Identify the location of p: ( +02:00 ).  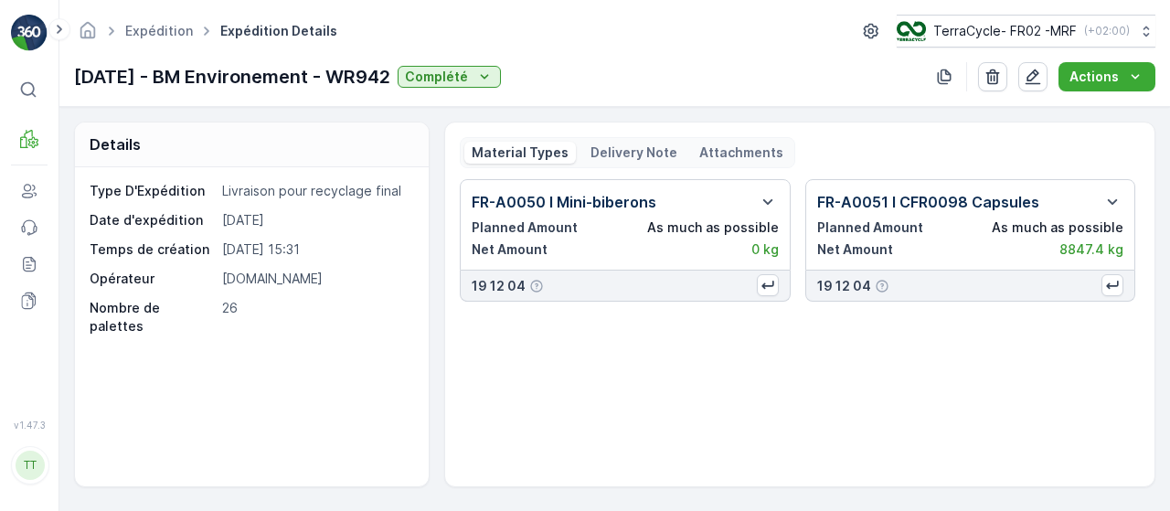
(1107, 31).